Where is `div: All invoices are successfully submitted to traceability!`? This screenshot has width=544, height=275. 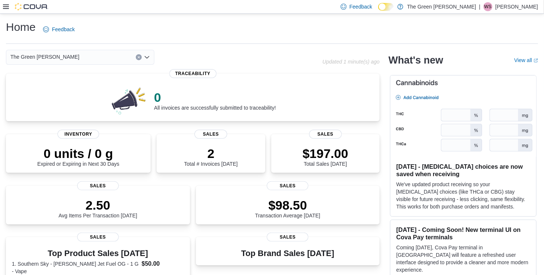 div: All invoices are successfully submitted to traceability! is located at coordinates (215, 100).